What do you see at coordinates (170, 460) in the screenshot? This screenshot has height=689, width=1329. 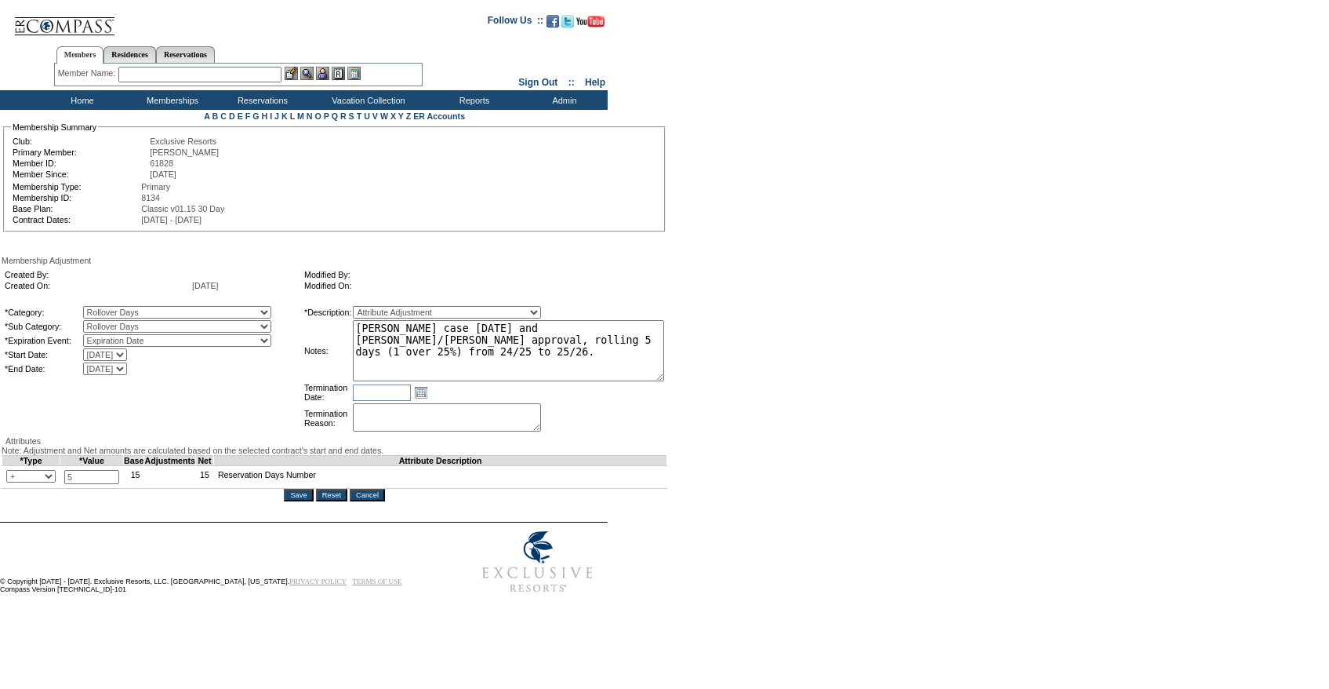 I see `td: Adjustments` at bounding box center [170, 460].